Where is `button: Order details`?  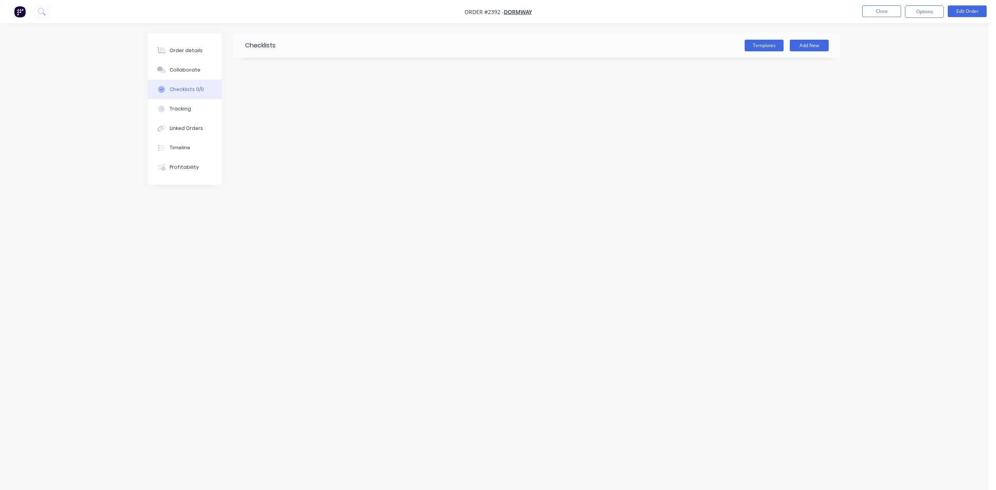 button: Order details is located at coordinates (185, 51).